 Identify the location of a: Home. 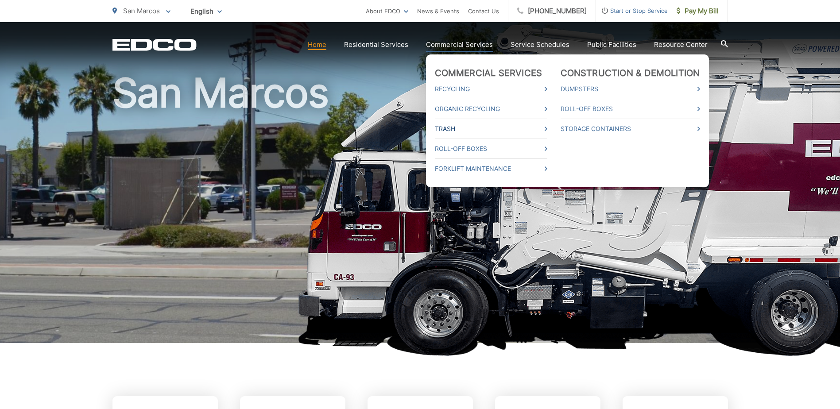
(317, 45).